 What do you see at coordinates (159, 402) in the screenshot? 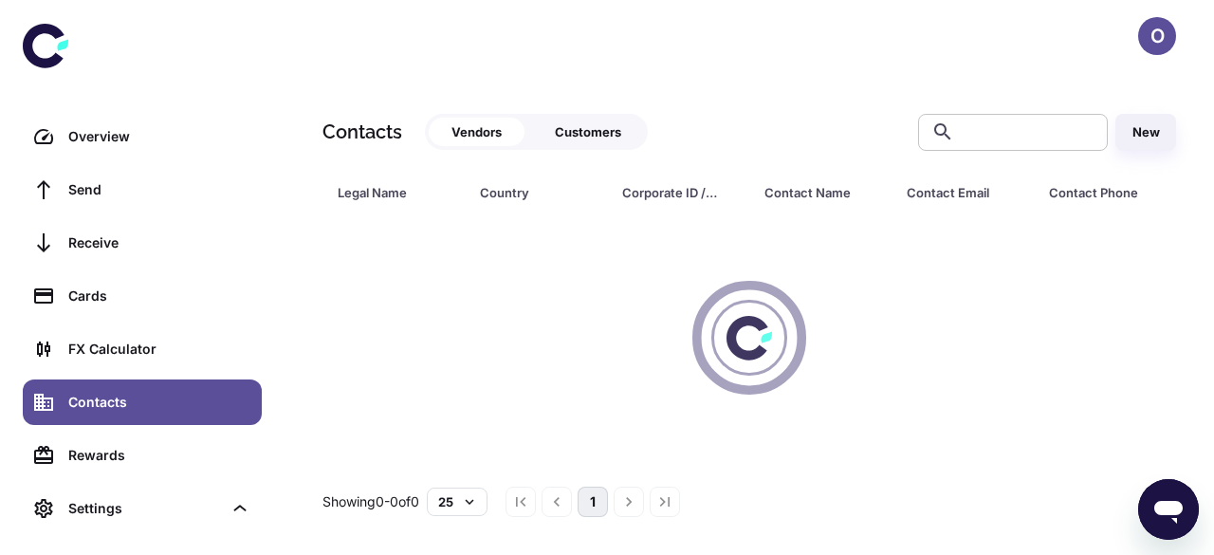
I see `div: Contacts` at bounding box center [159, 402].